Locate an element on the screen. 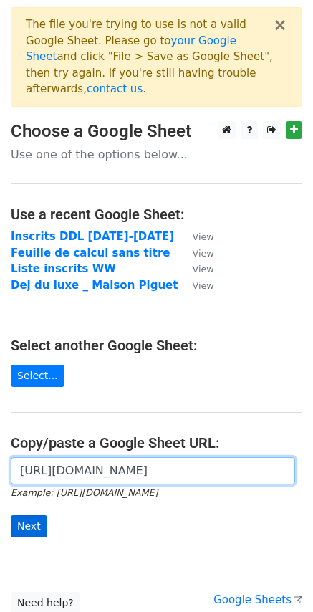  div: The file you're trying to use is not a valid Google Sheet. Please go to and click "File > Save as... is located at coordinates (149, 57).